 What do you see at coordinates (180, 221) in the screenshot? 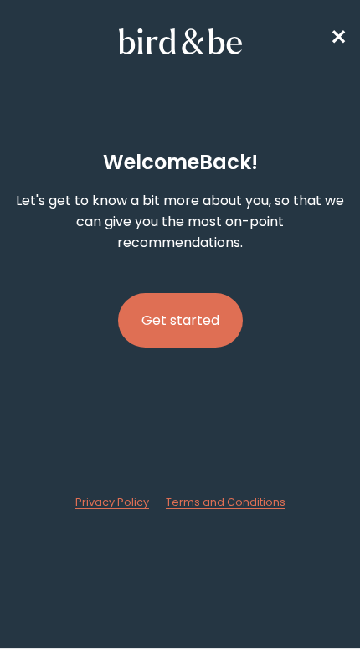
I see `p: Let's get to know a bit more about you, so that we can give you the most on-point recommendations.` at bounding box center [180, 221].